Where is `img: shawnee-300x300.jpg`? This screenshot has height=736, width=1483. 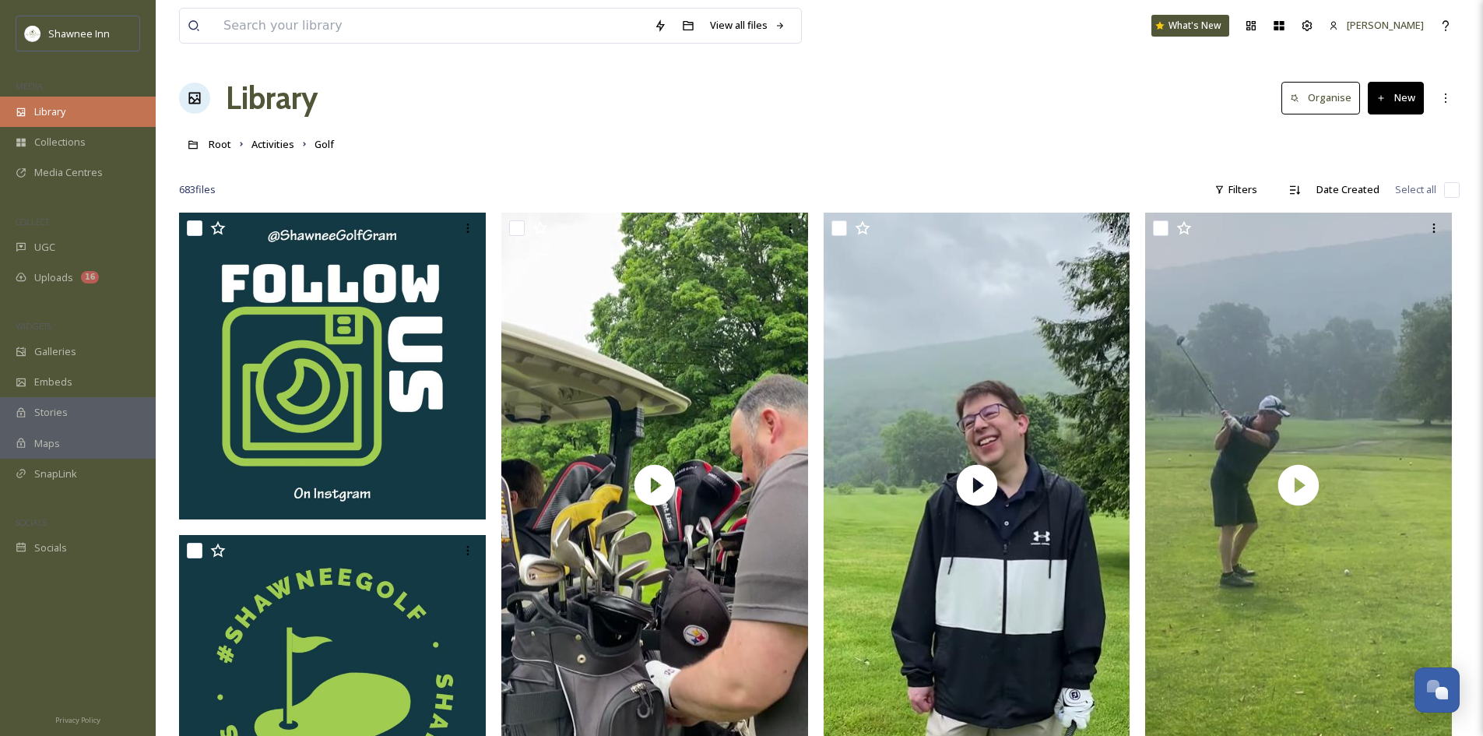 img: shawnee-300x300.jpg is located at coordinates (33, 33).